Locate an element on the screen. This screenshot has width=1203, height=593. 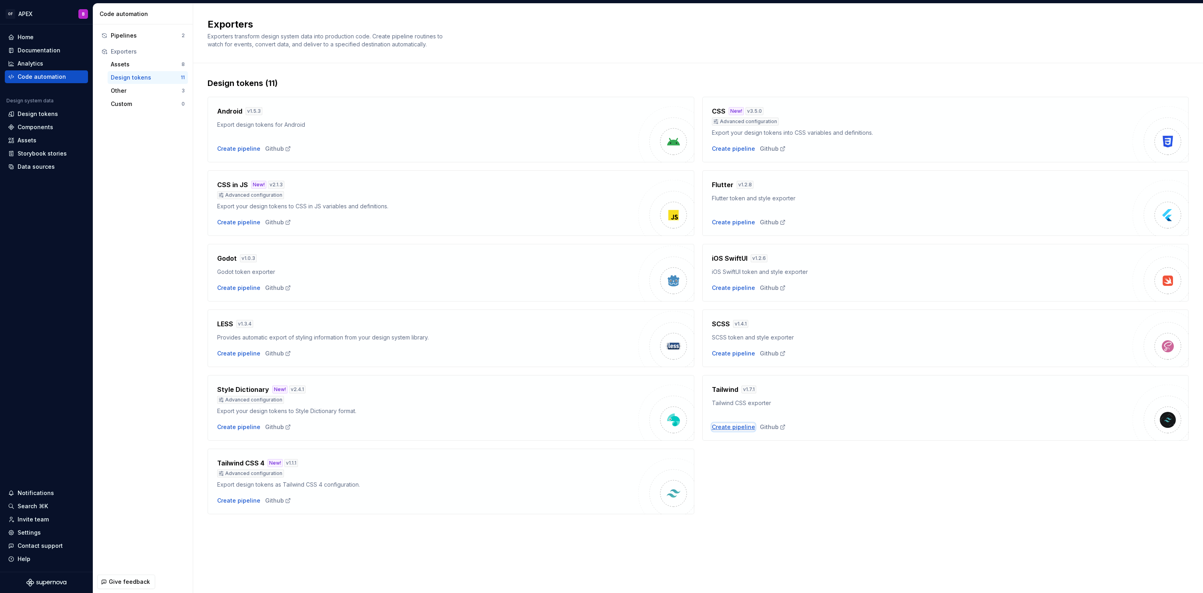
div: Settings is located at coordinates (29, 533).